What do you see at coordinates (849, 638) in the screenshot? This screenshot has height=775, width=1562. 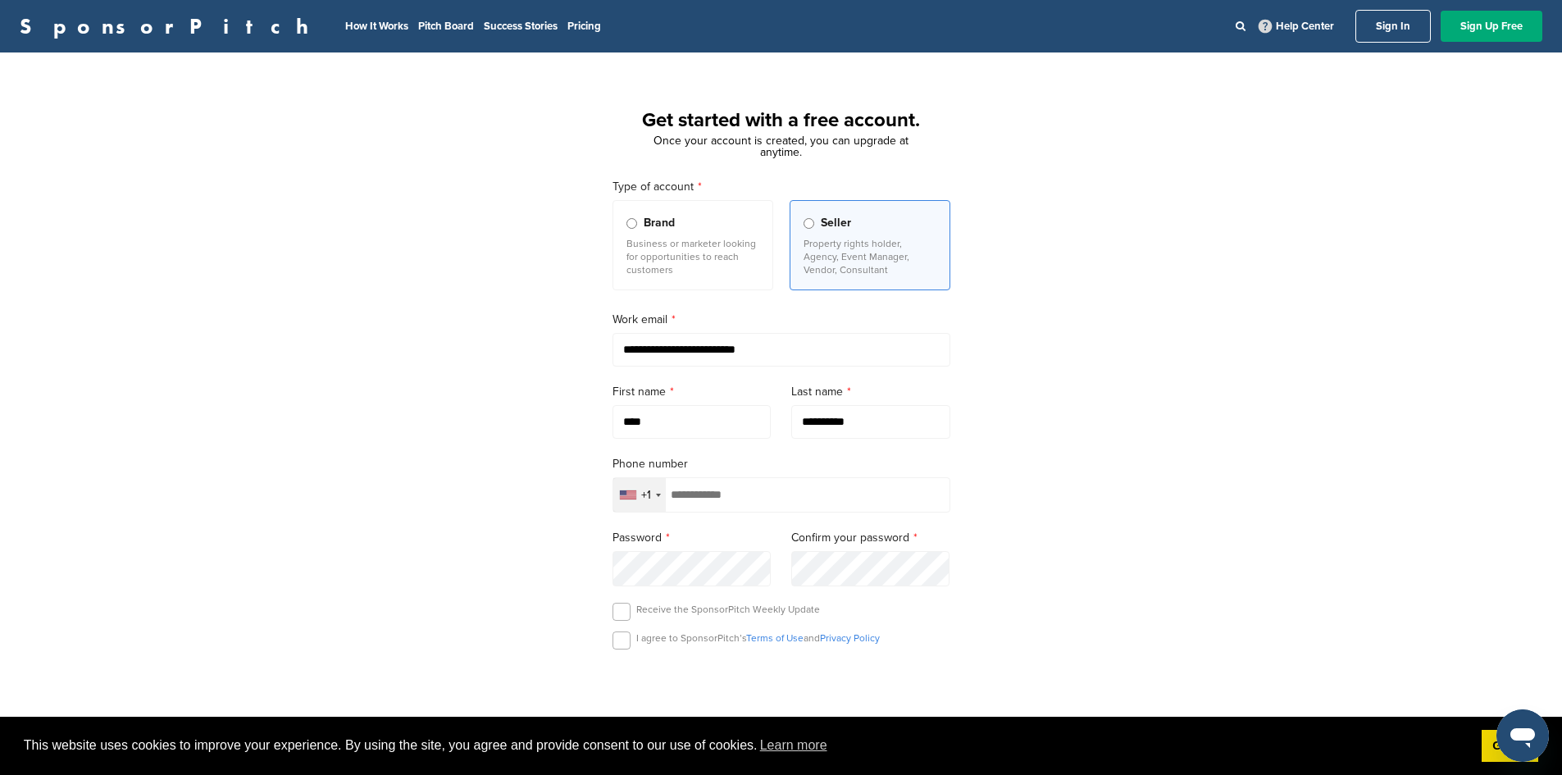 I see `a: Privacy Policy` at bounding box center [849, 638].